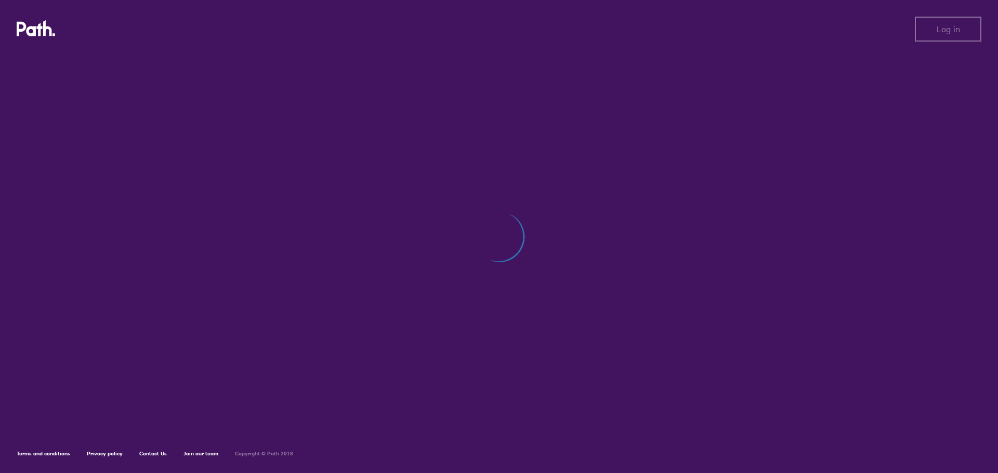 The image size is (998, 473). What do you see at coordinates (264, 454) in the screenshot?
I see `h6: Copyright © Path 2018` at bounding box center [264, 454].